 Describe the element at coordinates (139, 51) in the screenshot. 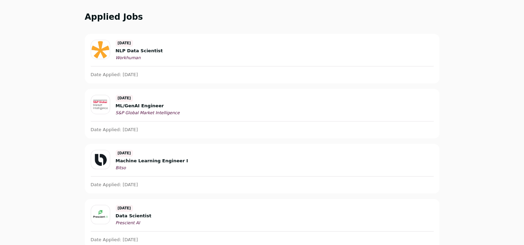

I see `span: NLP Data Scientist` at that location.